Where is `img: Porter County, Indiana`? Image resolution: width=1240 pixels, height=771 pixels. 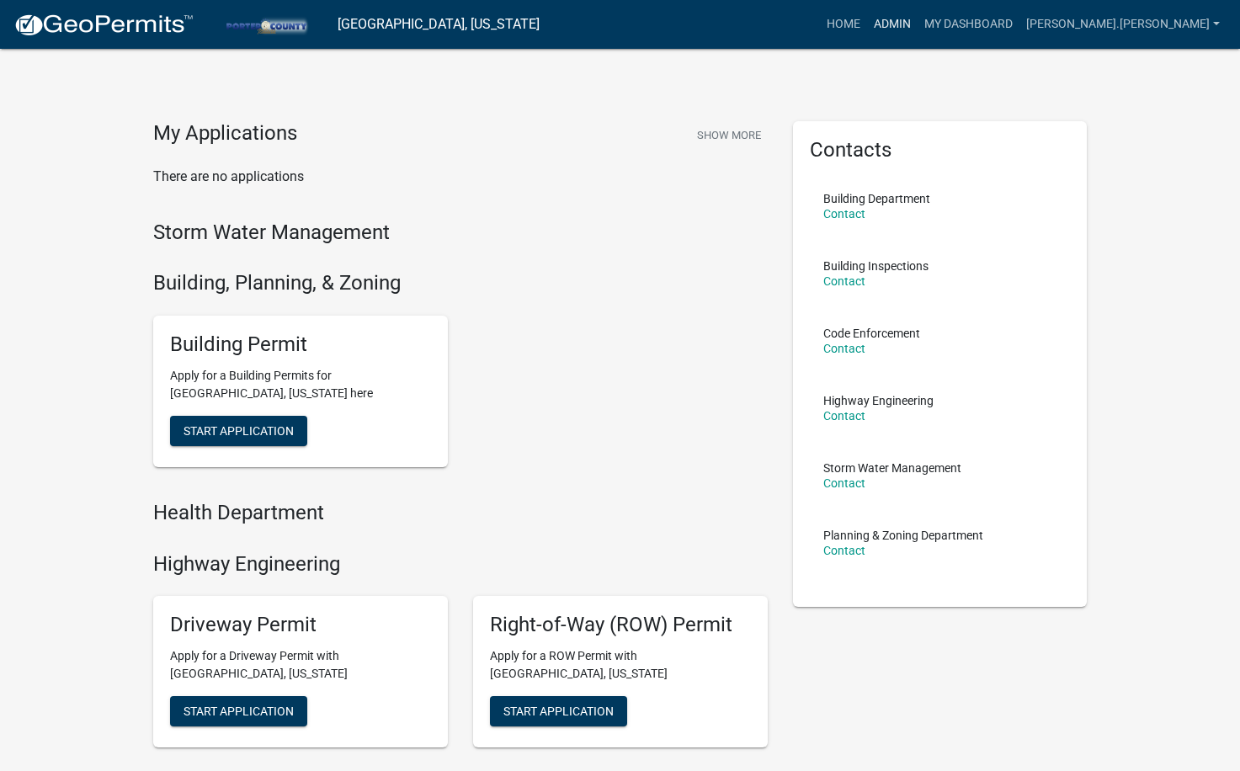
img: Porter County, Indiana is located at coordinates (265, 24).